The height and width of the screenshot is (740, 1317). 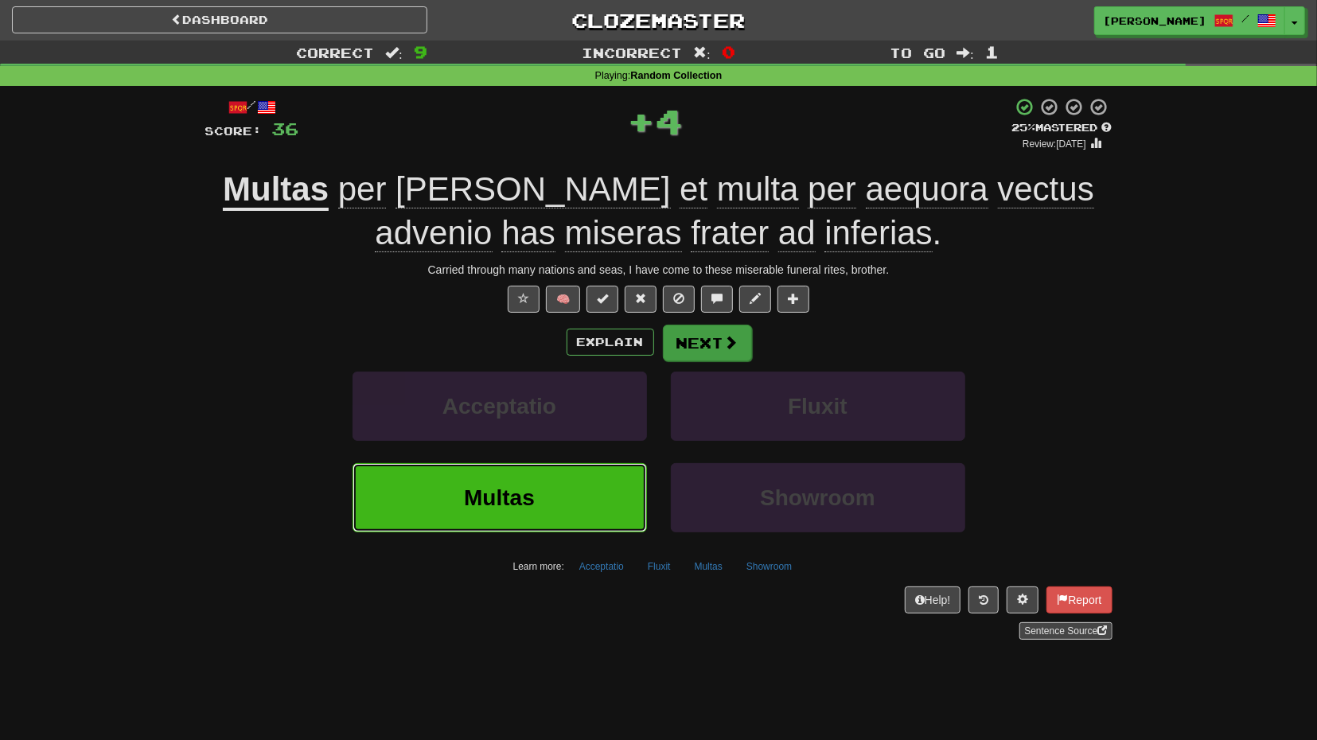 I want to click on button: Set this sentence to 100% Mastered (alt+m), so click(x=602, y=299).